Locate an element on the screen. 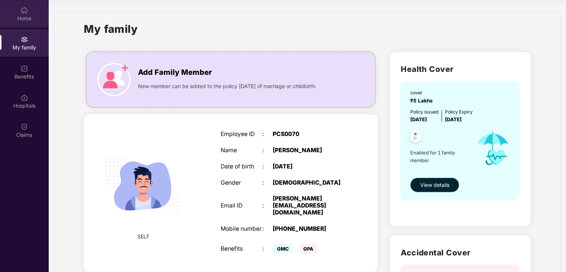  div: cover is located at coordinates (423, 93).